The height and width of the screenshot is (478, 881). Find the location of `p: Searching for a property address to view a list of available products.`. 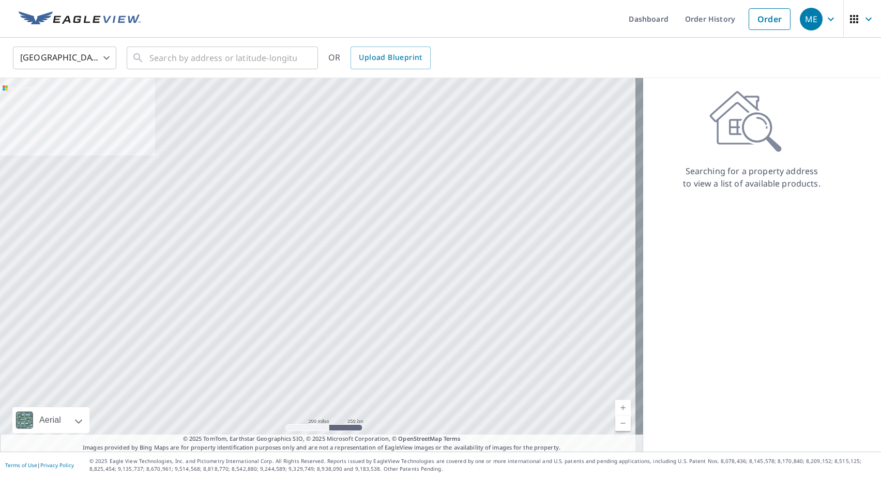

p: Searching for a property address to view a list of available products. is located at coordinates (752, 177).